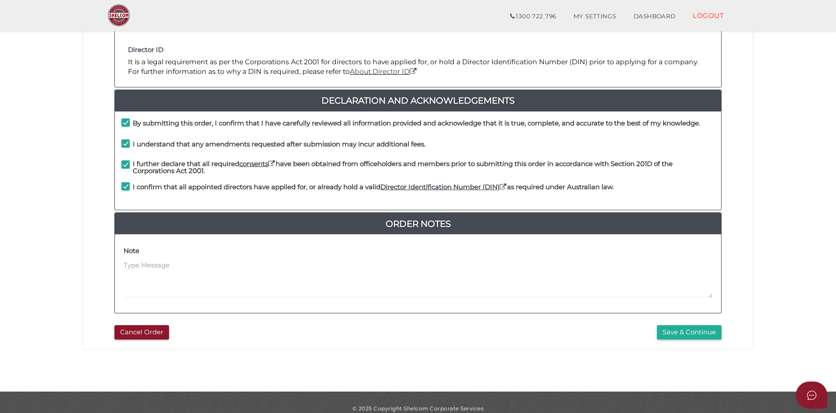 This screenshot has height=413, width=836. I want to click on h4: Declaration And Acknowledgements, so click(418, 100).